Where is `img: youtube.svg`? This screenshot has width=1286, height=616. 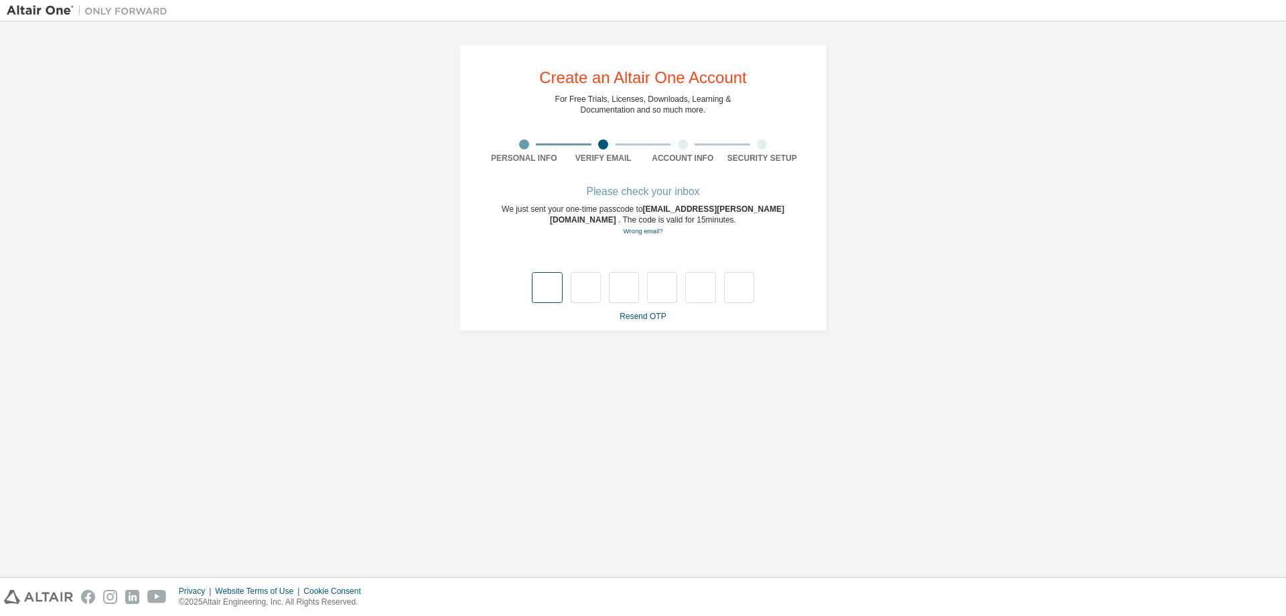
img: youtube.svg is located at coordinates (157, 596).